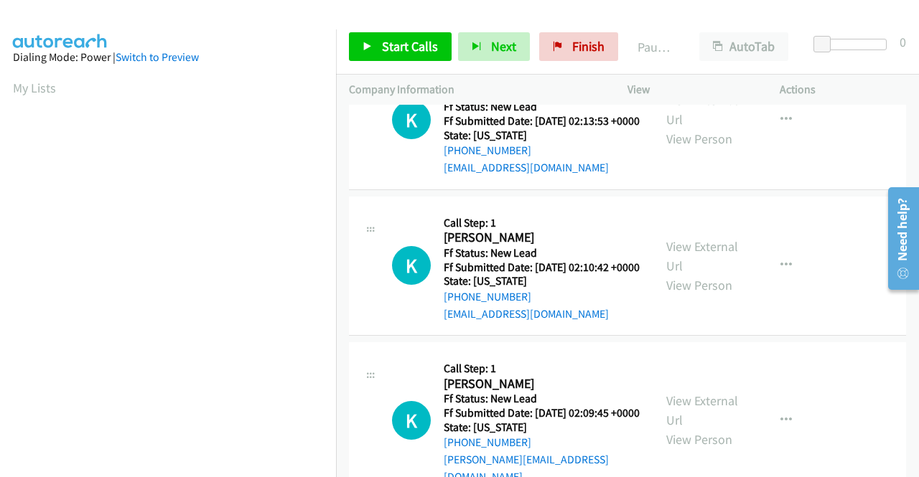 The height and width of the screenshot is (477, 919). What do you see at coordinates (656, 47) in the screenshot?
I see `p: Paused` at bounding box center [656, 47].